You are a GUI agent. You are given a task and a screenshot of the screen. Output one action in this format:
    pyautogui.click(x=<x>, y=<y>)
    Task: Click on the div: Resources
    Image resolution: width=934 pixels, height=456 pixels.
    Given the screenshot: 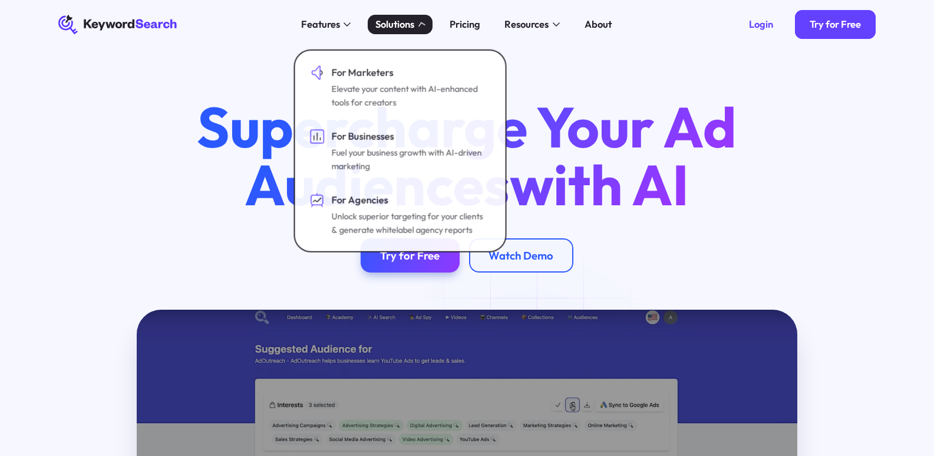 What is the action you would take?
    pyautogui.click(x=526, y=24)
    